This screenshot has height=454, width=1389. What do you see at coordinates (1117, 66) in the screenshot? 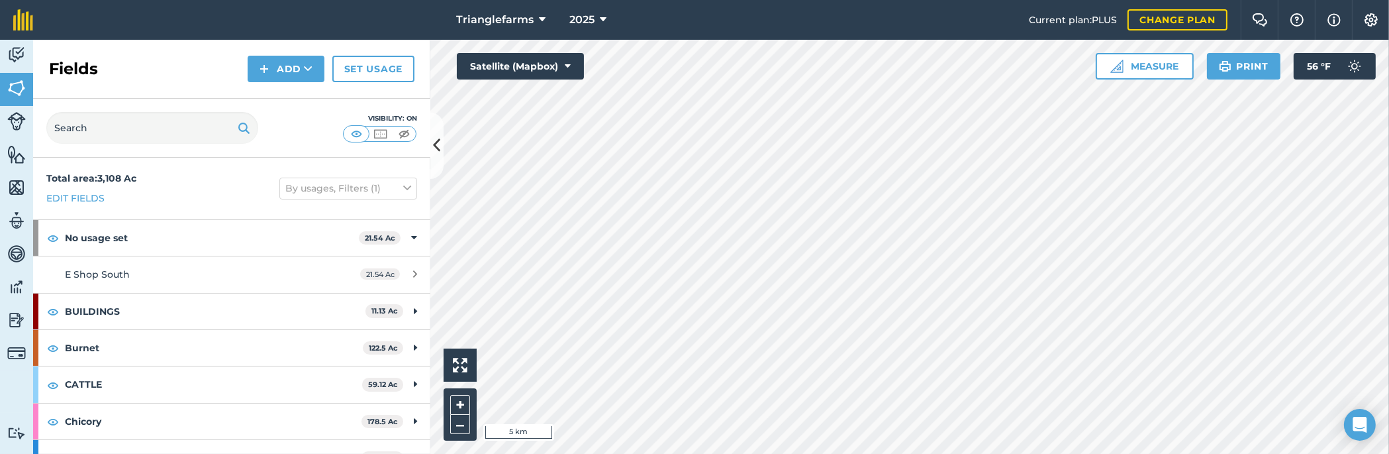
I see `img: Ruler icon` at bounding box center [1117, 66].